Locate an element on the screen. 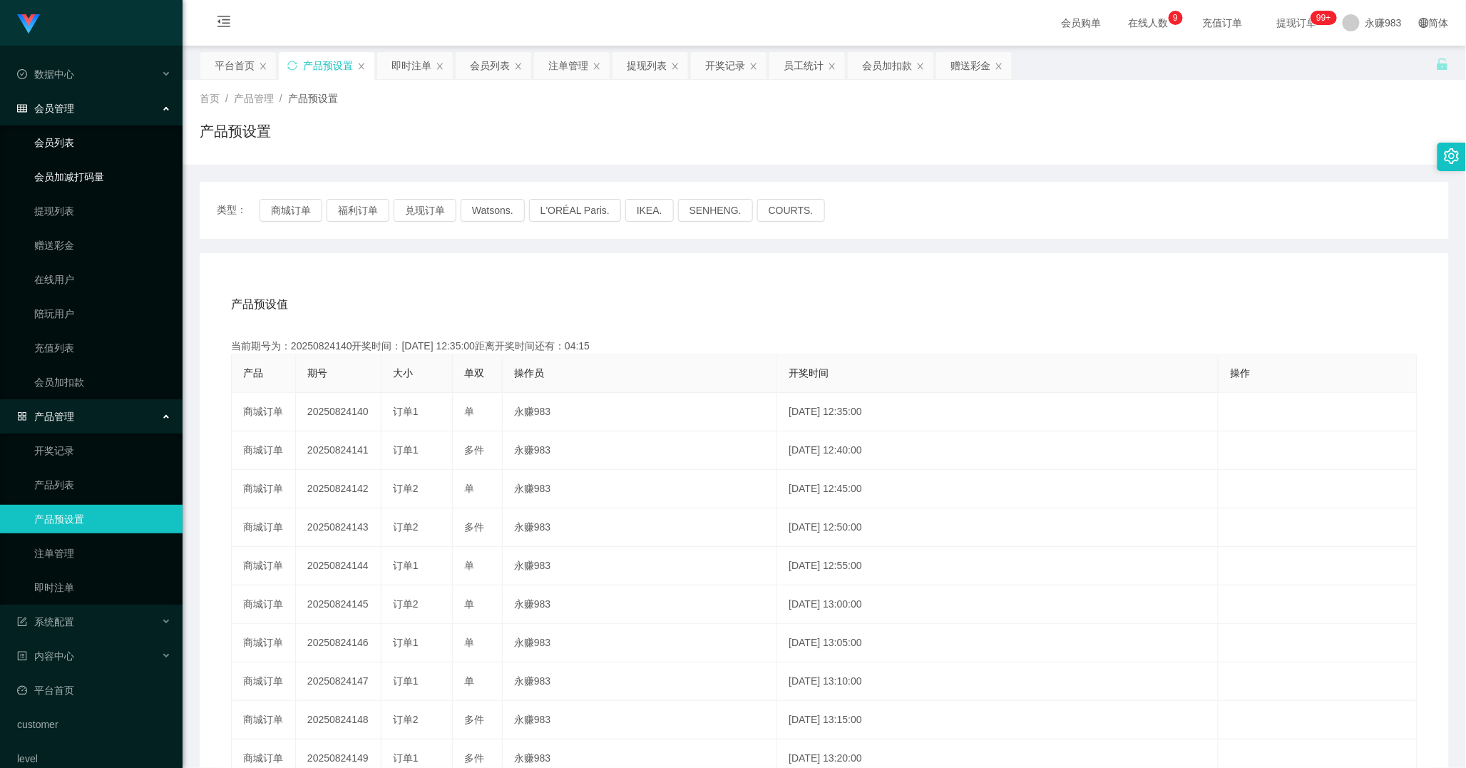 The height and width of the screenshot is (768, 1466). span: 产品预设置 is located at coordinates (313, 98).